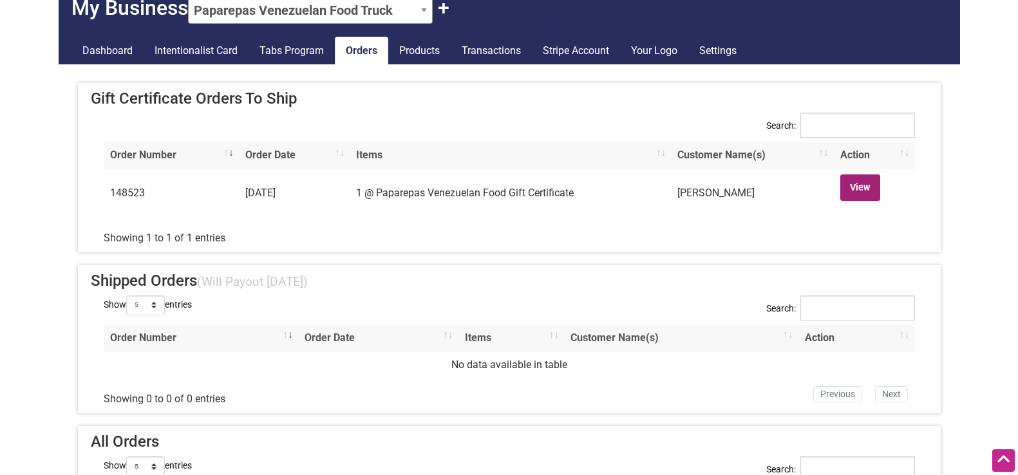  What do you see at coordinates (491, 51) in the screenshot?
I see `a: Transactions` at bounding box center [491, 51].